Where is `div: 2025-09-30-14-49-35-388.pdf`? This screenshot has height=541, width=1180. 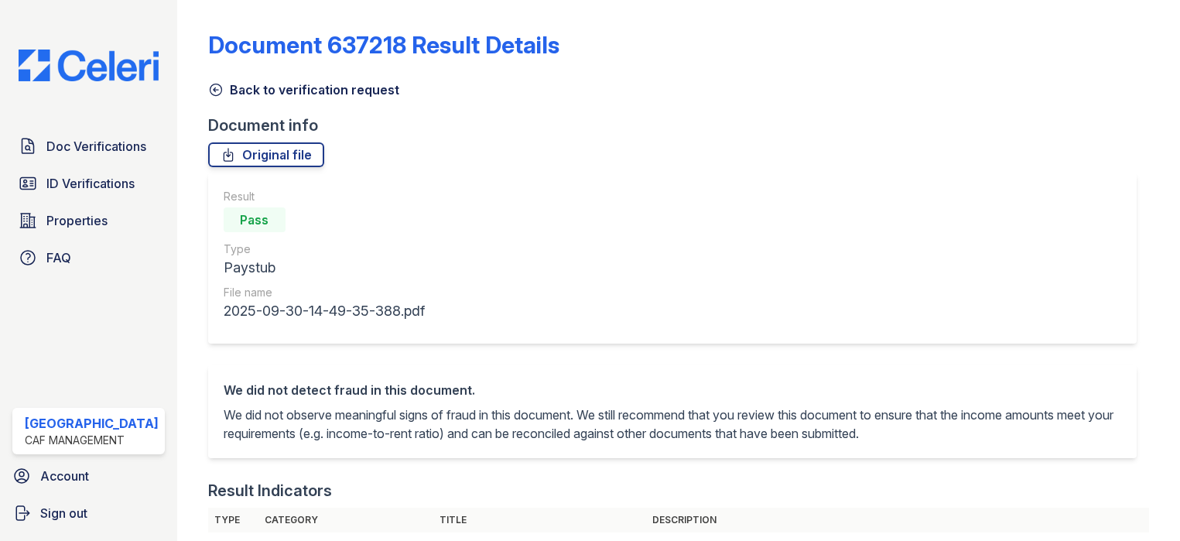
div: 2025-09-30-14-49-35-388.pdf is located at coordinates (324, 311).